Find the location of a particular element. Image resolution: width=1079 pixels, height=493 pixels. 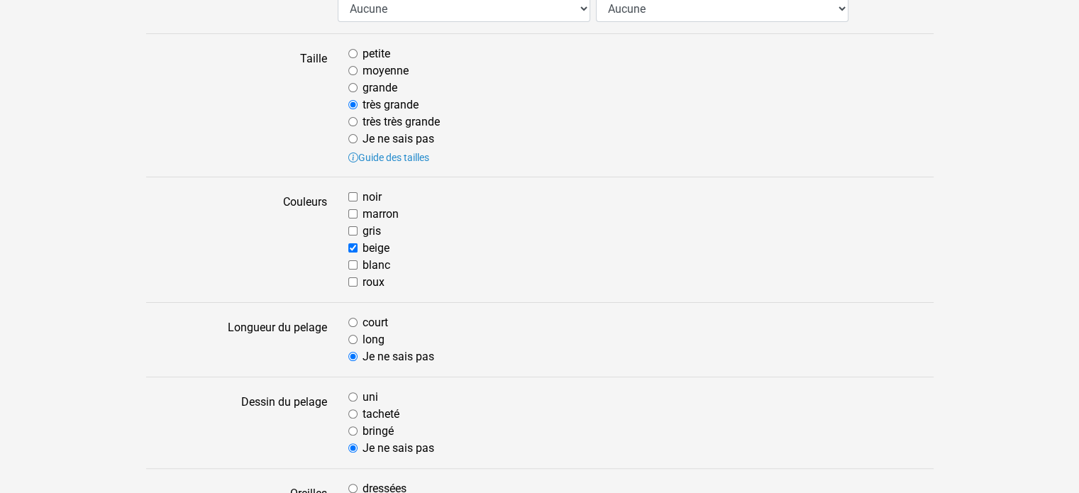

label: tacheté is located at coordinates (381, 414).